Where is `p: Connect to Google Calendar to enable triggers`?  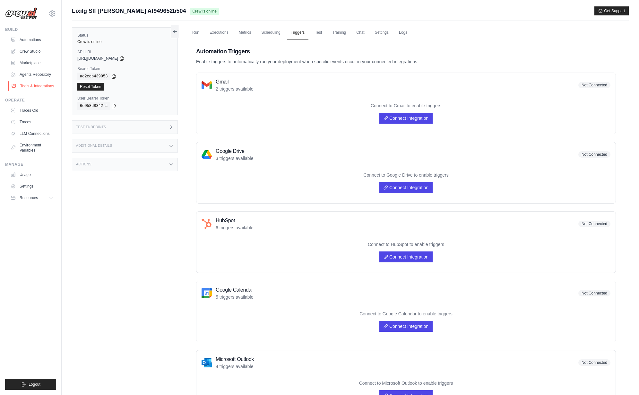
p: Connect to Google Calendar to enable triggers is located at coordinates (406, 314).